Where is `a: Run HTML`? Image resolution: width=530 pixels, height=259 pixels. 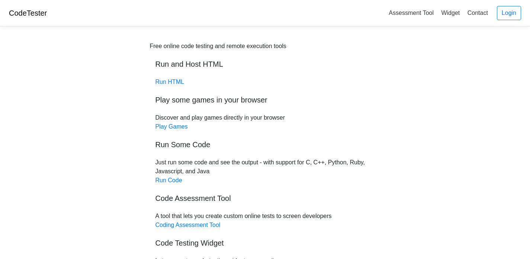
a: Run HTML is located at coordinates (170, 82).